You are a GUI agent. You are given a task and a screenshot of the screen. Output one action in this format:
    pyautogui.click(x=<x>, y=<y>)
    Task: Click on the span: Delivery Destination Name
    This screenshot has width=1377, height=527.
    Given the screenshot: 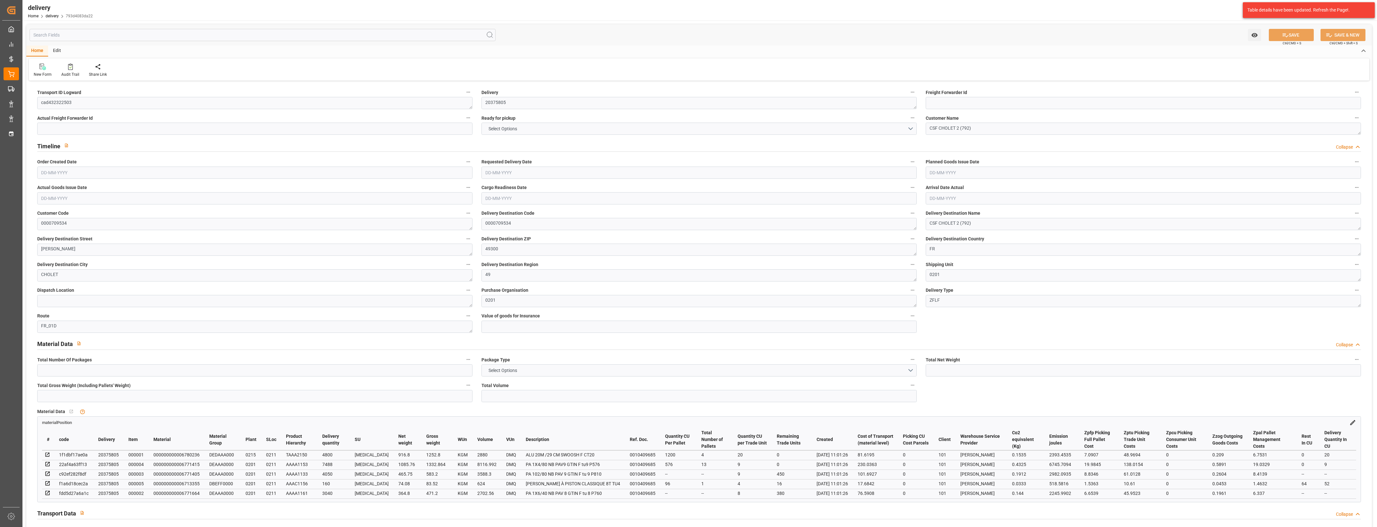 What is the action you would take?
    pyautogui.click(x=953, y=213)
    